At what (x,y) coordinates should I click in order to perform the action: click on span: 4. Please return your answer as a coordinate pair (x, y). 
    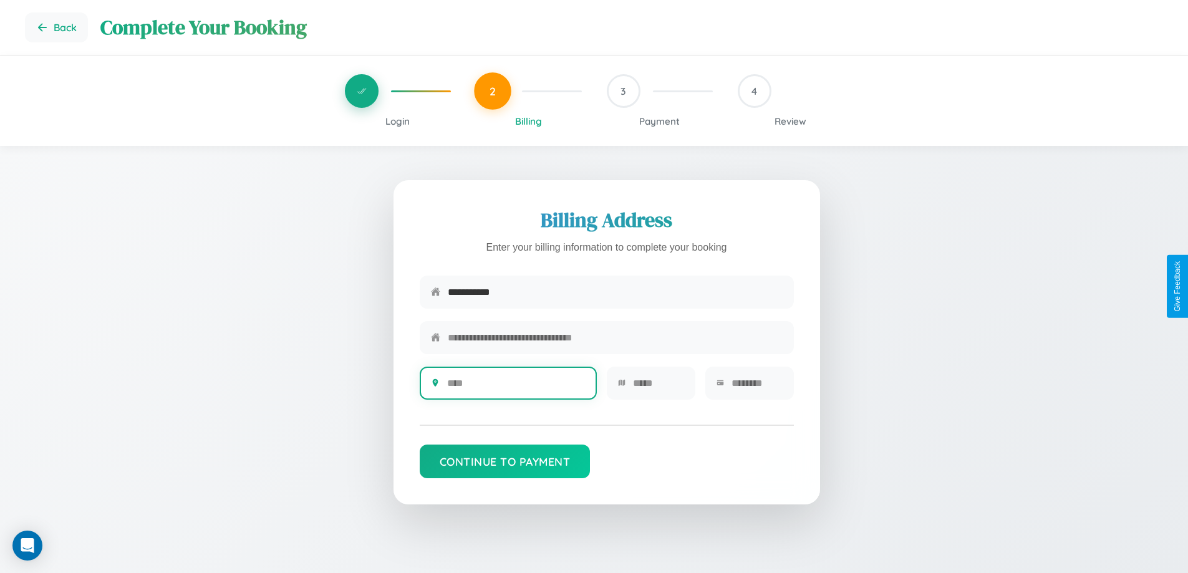
    Looking at the image, I should click on (754, 91).